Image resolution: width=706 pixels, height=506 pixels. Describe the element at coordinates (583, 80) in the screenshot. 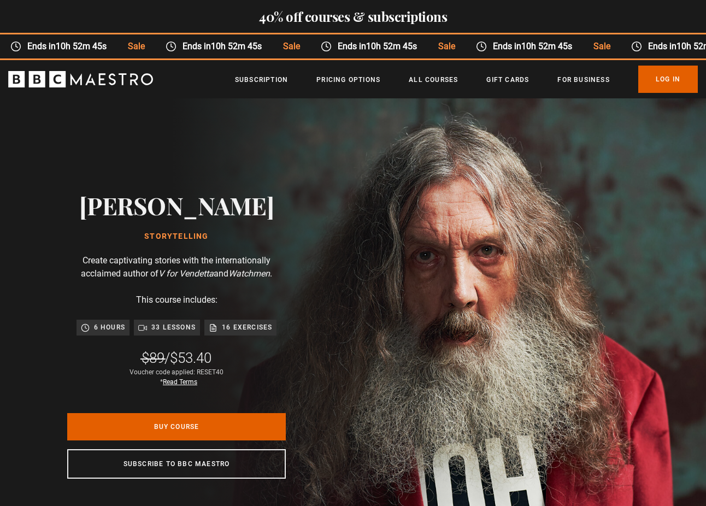

I see `a: For business` at that location.